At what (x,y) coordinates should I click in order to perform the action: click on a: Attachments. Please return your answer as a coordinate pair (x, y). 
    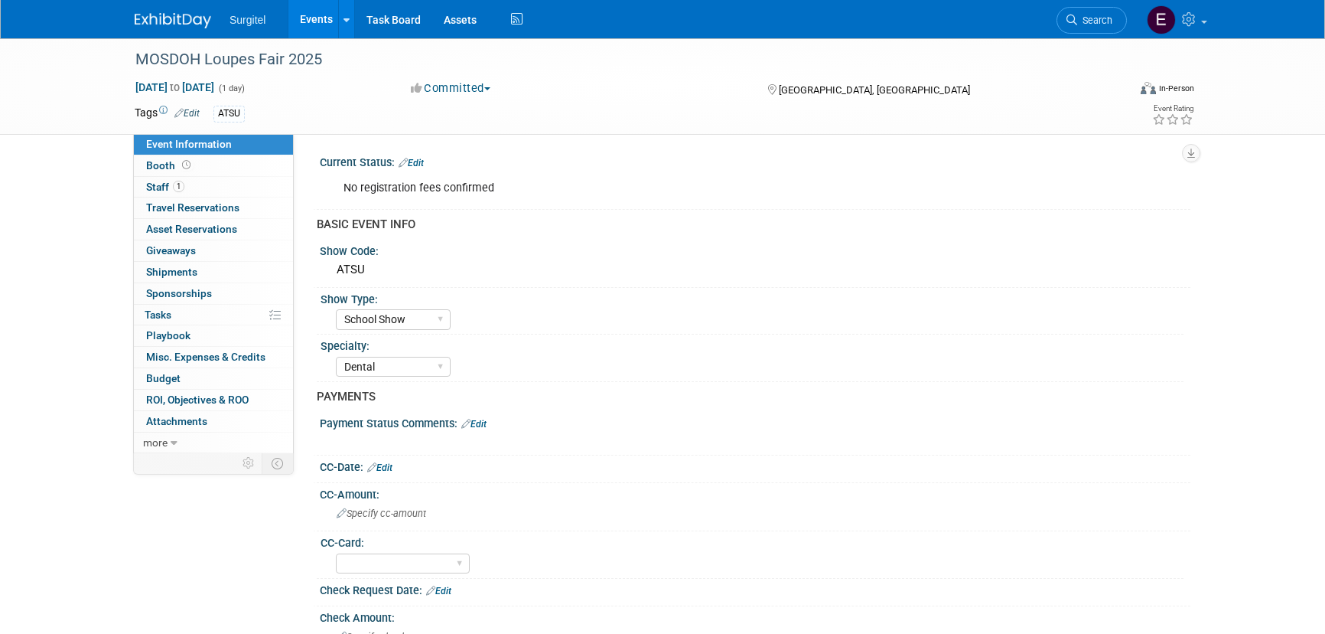
    Looking at the image, I should click on (213, 421).